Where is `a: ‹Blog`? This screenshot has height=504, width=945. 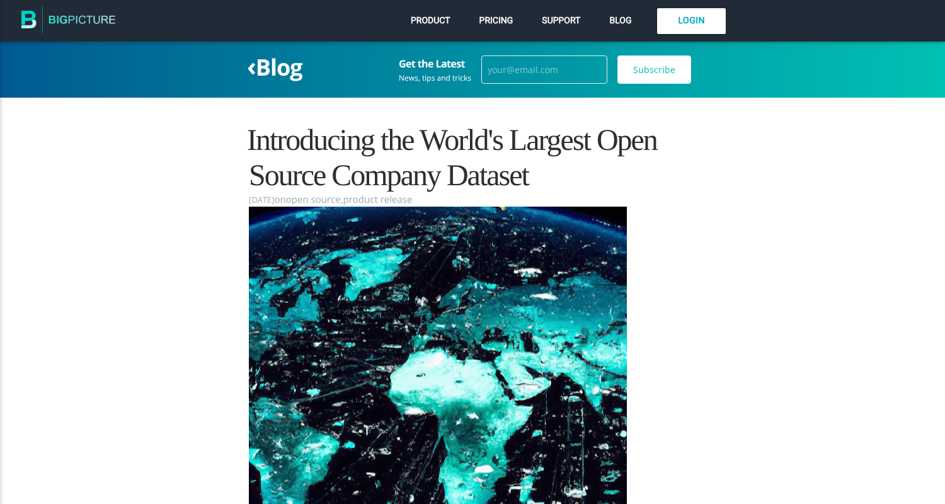
a: ‹Blog is located at coordinates (275, 67).